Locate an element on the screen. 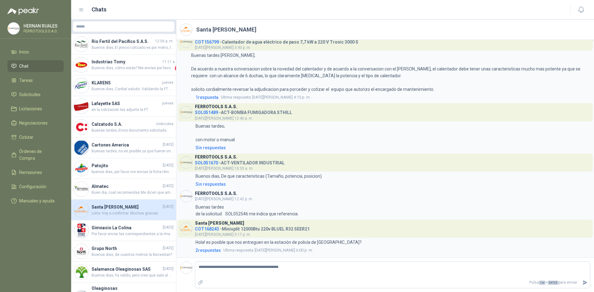 This screenshot has width=594, height=292. h4: - ACT-BOMBA FUMIGADORA STHILL is located at coordinates (243, 111).